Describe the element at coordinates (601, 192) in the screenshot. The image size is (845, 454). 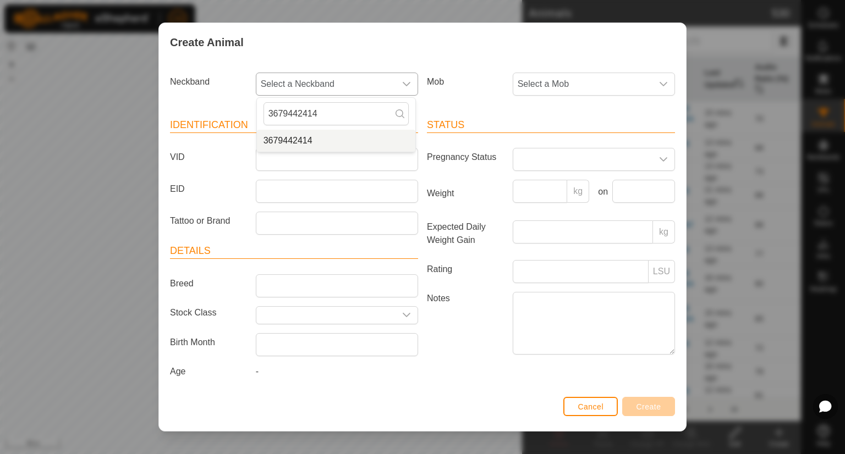
I see `label: on` at that location.